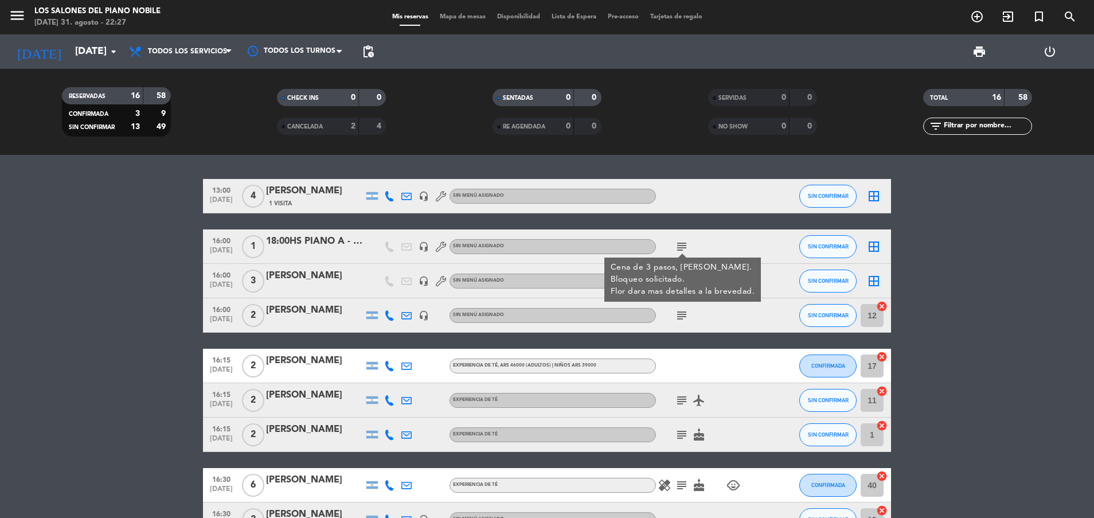 This screenshot has height=518, width=1094. Describe the element at coordinates (305, 127) in the screenshot. I see `span: CANCELADA` at that location.